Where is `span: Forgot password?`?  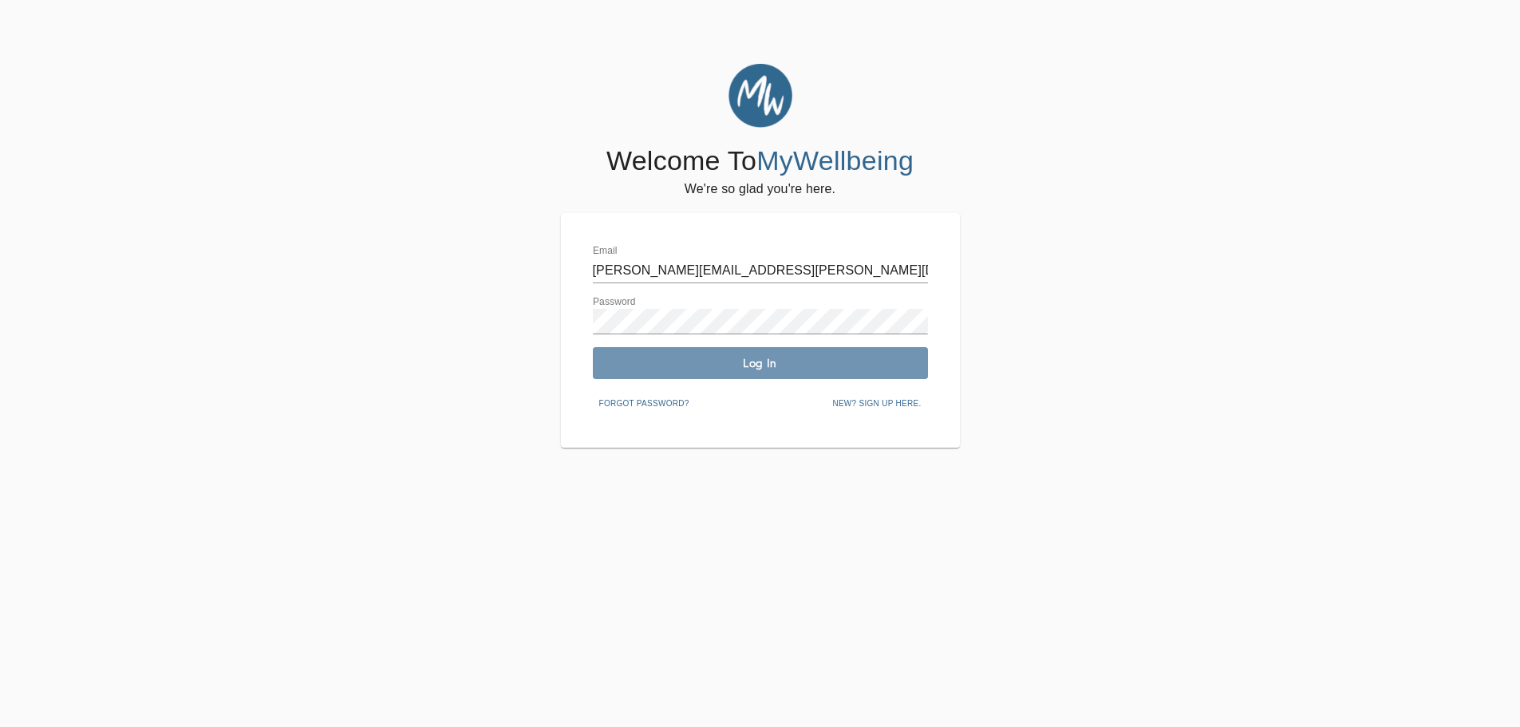 span: Forgot password? is located at coordinates (644, 404).